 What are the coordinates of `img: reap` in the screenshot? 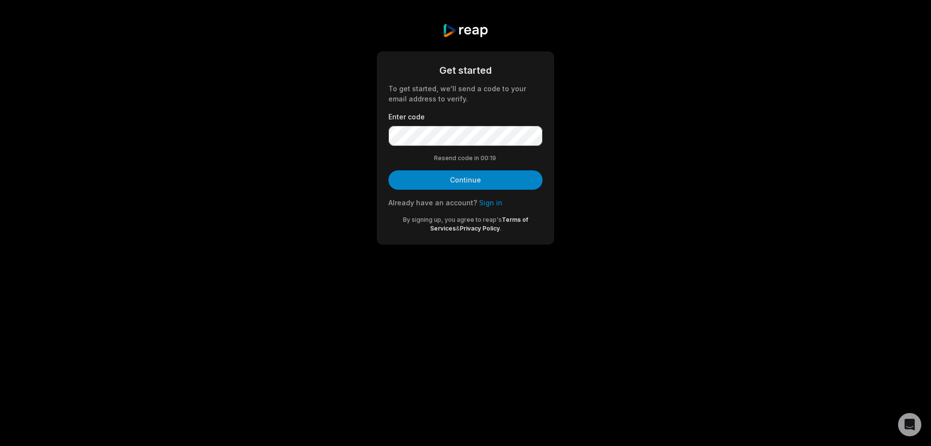 It's located at (465, 31).